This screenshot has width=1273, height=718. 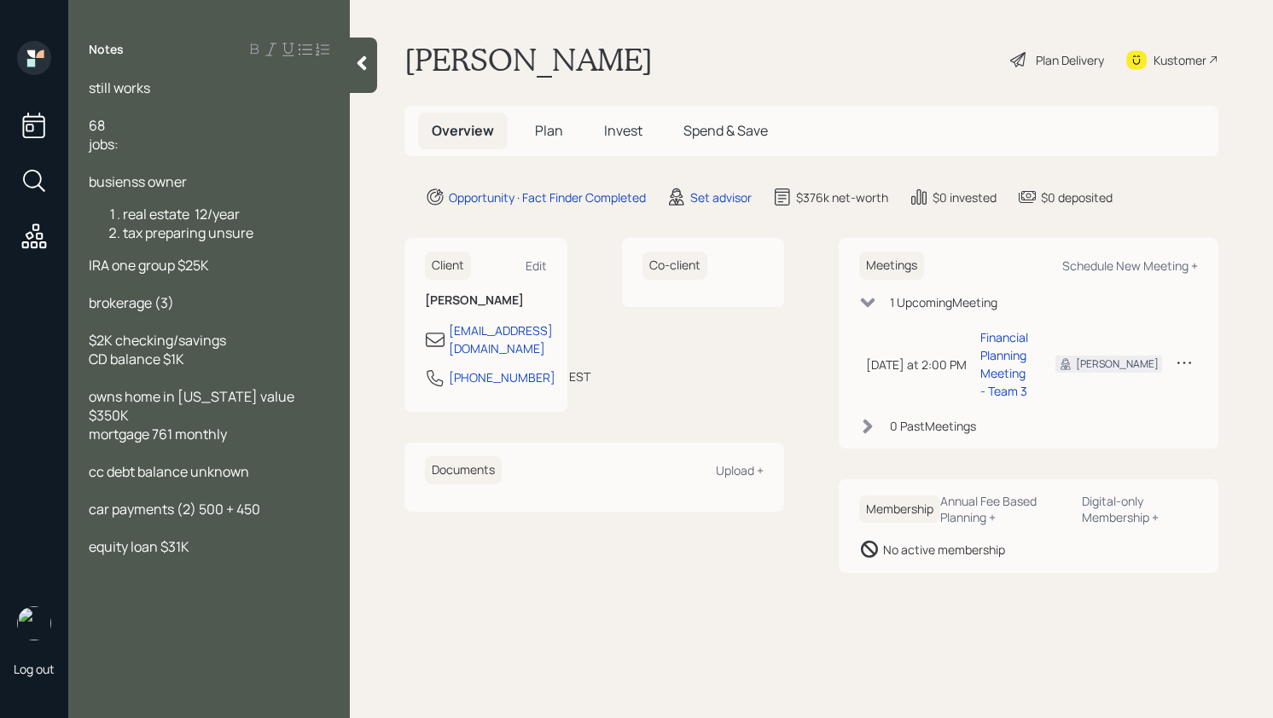 What do you see at coordinates (169, 472) in the screenshot?
I see `span: cc debt balance unknown` at bounding box center [169, 472].